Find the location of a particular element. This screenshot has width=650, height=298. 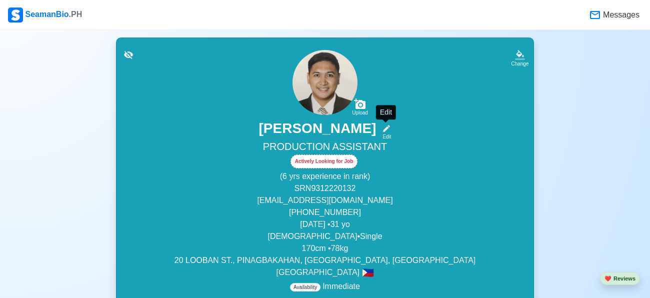

img: Logo is located at coordinates (15, 15).